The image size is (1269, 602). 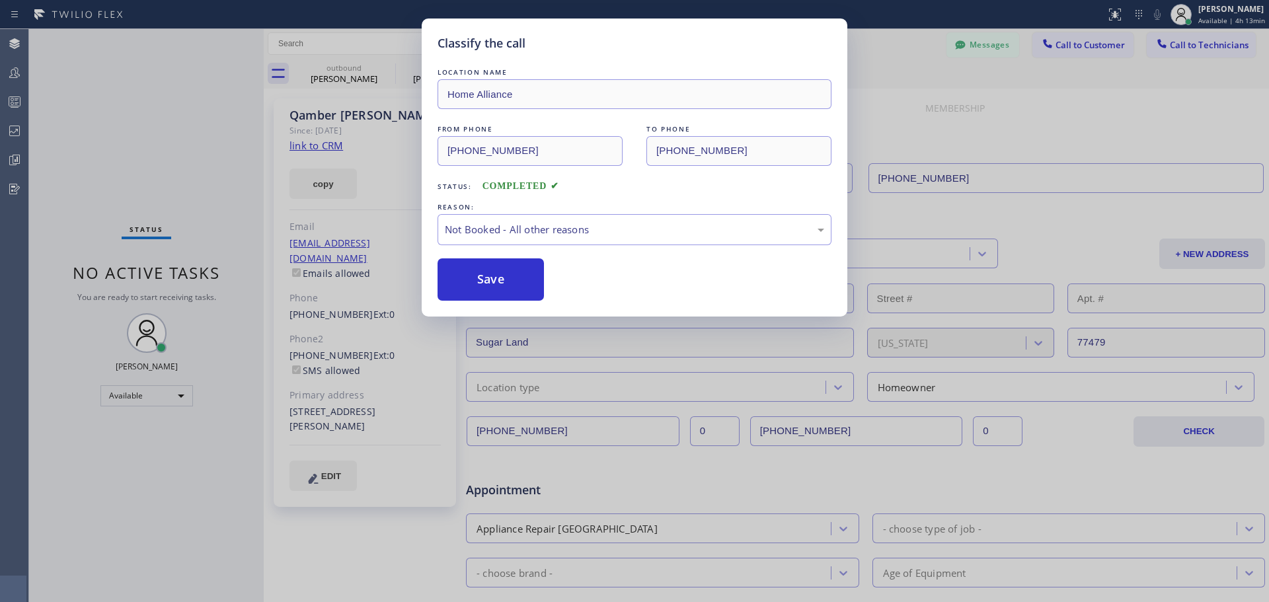 I want to click on button: Save, so click(x=490, y=279).